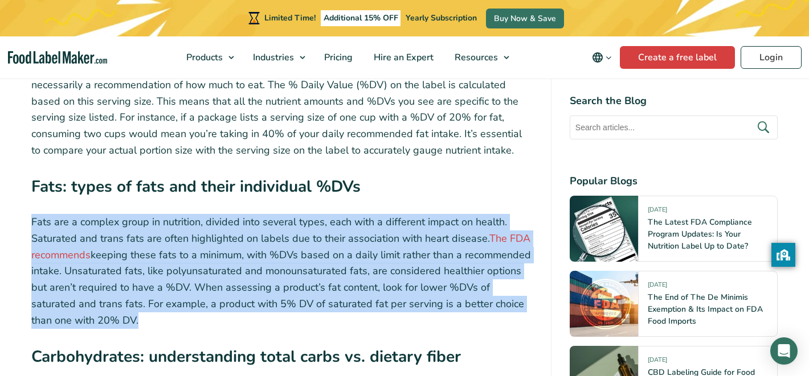  Describe the element at coordinates (196, 187) in the screenshot. I see `strong: Fats: types of fats and their individual %DVs` at that location.